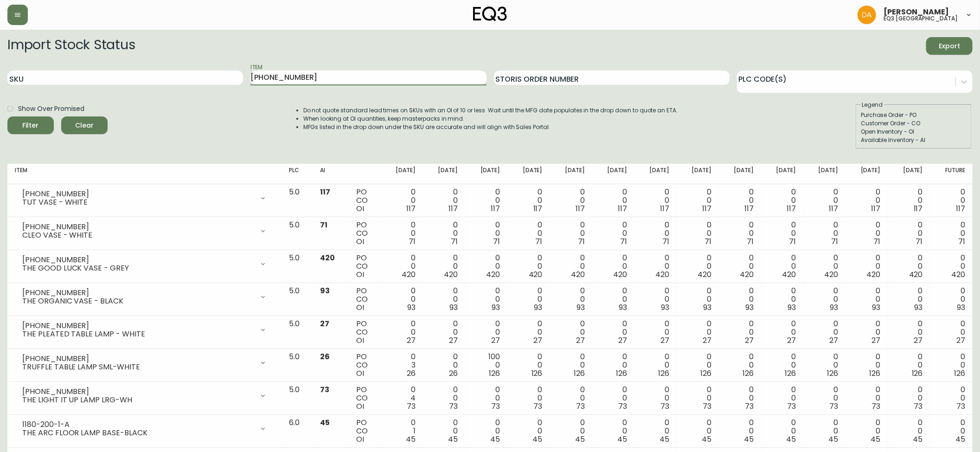  I want to click on div: Available Inventory - AI, so click(914, 140).